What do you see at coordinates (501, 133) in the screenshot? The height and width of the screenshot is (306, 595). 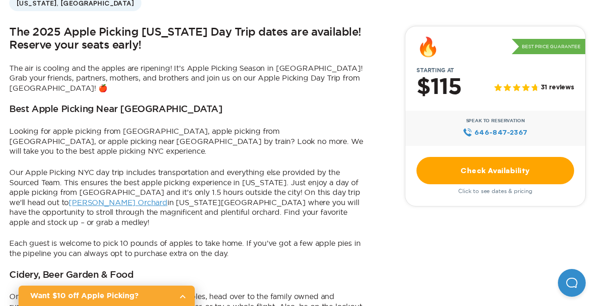 I see `span: 646‍-847‍-2367` at bounding box center [501, 133].